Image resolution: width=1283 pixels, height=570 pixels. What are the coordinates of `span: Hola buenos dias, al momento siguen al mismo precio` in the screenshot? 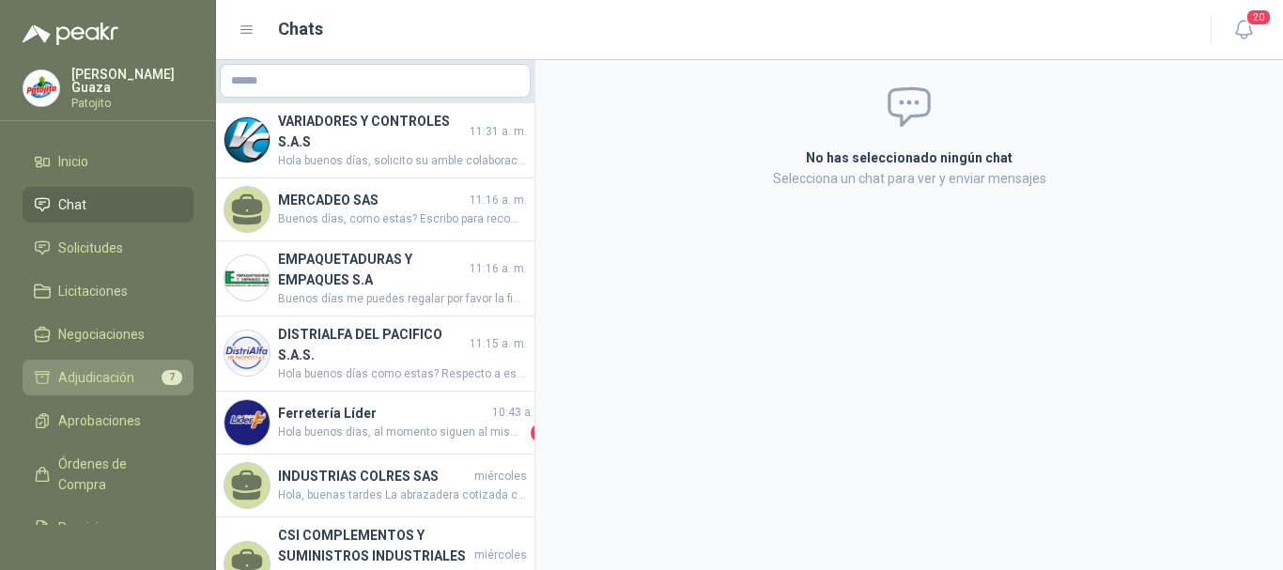 It's located at (402, 433).